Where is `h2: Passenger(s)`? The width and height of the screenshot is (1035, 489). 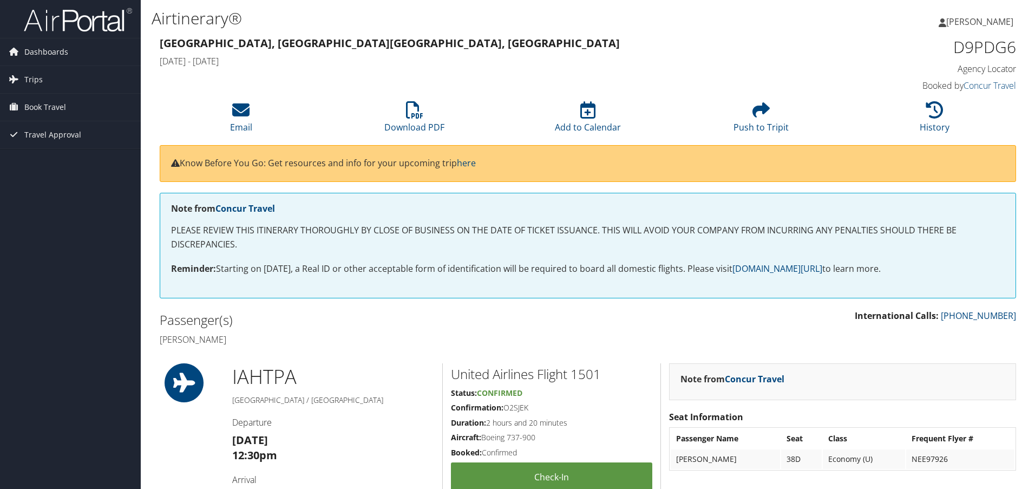
h2: Passenger(s) is located at coordinates (370, 320).